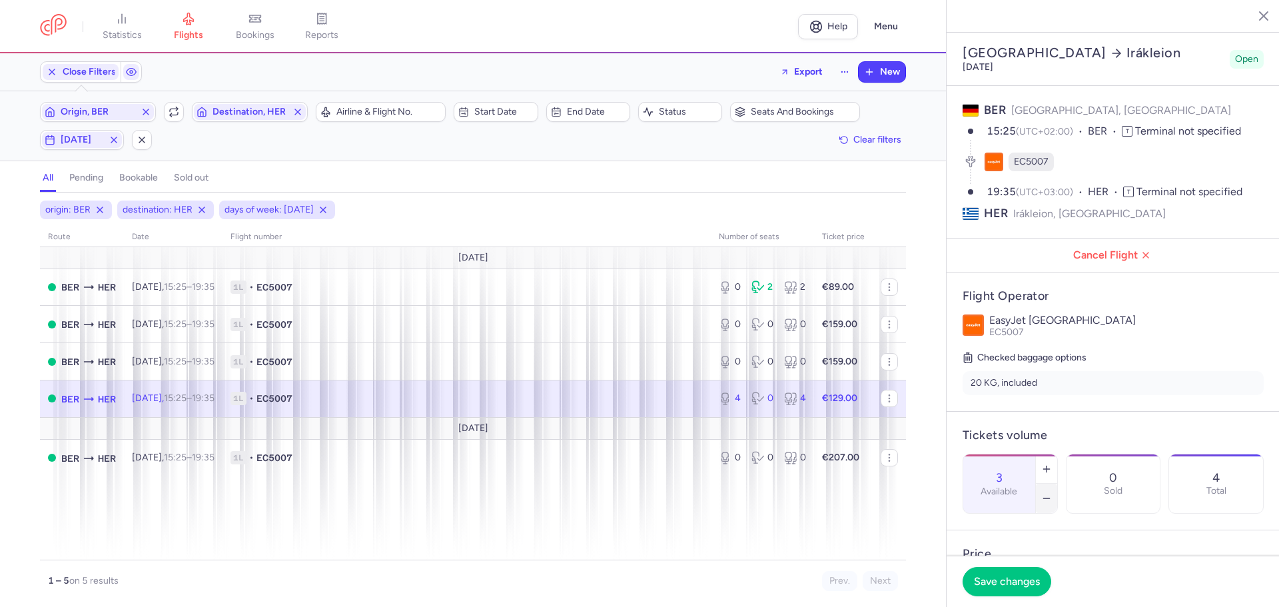 This screenshot has width=1279, height=607. What do you see at coordinates (841, 457) in the screenshot?
I see `strong: €207.00` at bounding box center [841, 457].